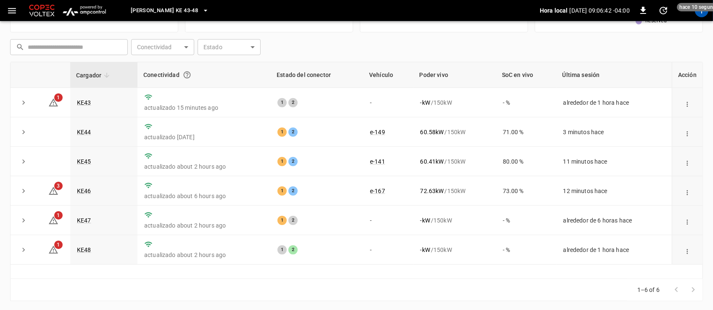 This screenshot has width=713, height=310. What do you see at coordinates (526, 75) in the screenshot?
I see `th: SoC en vivo` at bounding box center [526, 75].